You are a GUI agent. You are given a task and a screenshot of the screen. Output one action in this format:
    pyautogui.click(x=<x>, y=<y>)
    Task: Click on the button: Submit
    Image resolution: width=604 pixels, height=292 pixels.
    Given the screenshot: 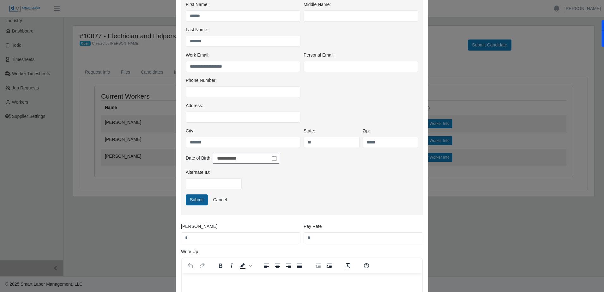 What is the action you would take?
    pyautogui.click(x=197, y=200)
    